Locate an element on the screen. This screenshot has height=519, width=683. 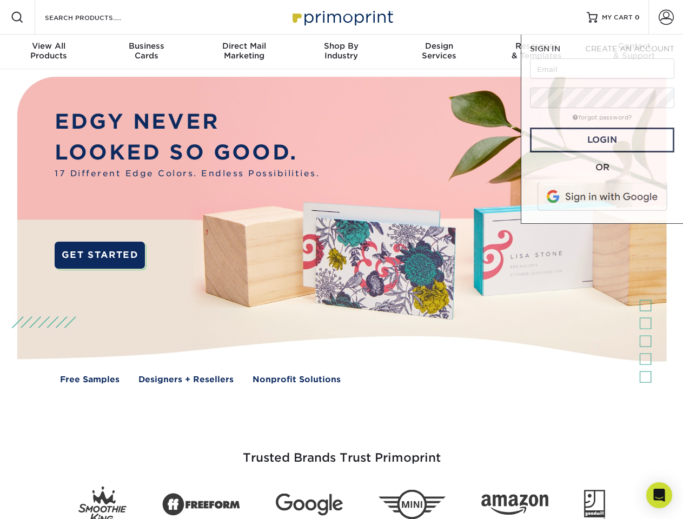
a: GET STARTED is located at coordinates (99, 255).